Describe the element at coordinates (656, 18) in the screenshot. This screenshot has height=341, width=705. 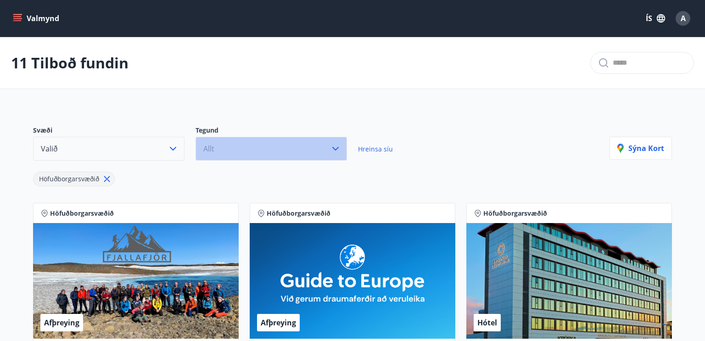
I see `button: ÍS` at that location.